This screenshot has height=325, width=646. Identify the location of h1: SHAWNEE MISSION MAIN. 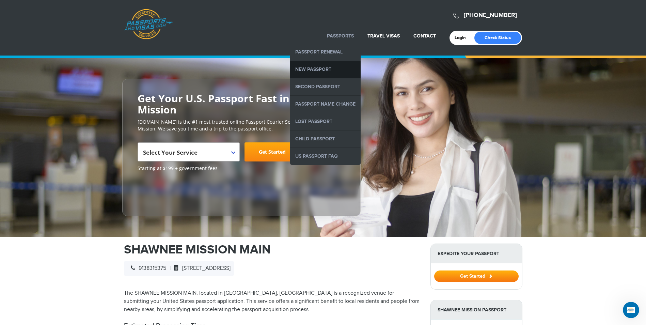
(272, 250).